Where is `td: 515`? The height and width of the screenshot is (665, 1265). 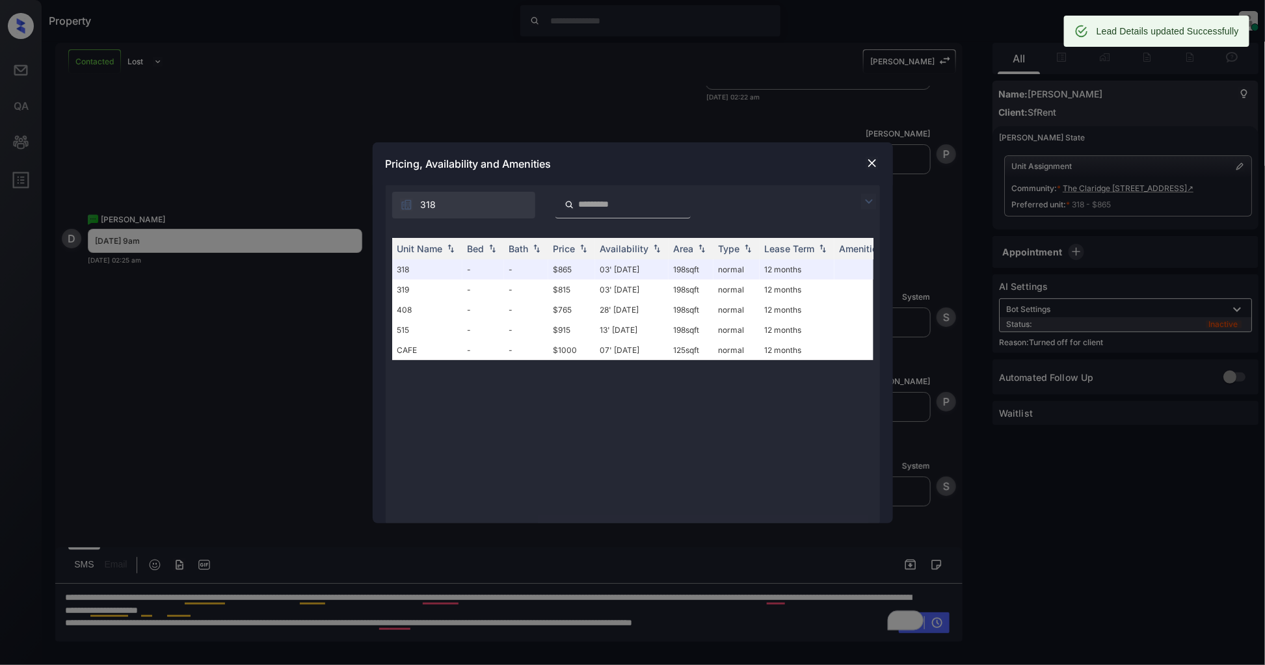
td: 515 is located at coordinates (427, 330).